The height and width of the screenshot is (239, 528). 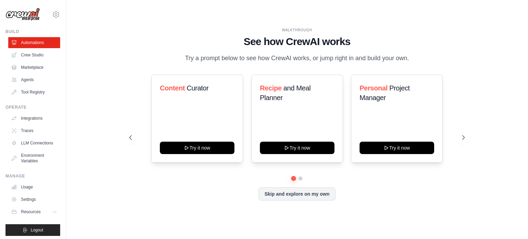 I want to click on a: Environment Variables, so click(x=34, y=158).